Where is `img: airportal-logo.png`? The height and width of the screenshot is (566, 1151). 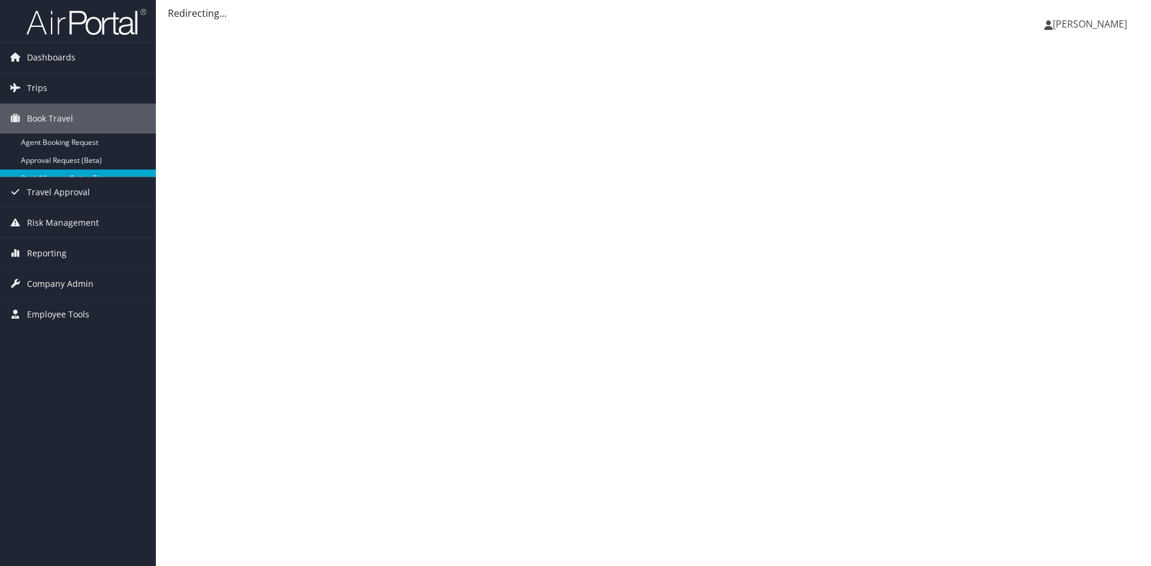 img: airportal-logo.png is located at coordinates (86, 22).